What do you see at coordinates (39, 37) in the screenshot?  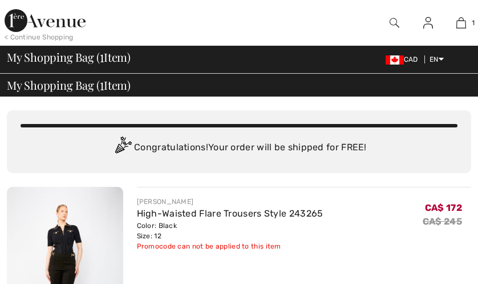 I see `div: < Continue Shopping` at bounding box center [39, 37].